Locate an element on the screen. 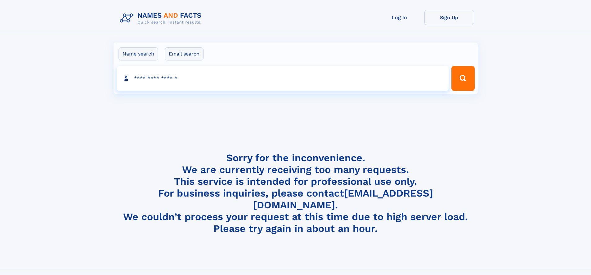  label: Email search is located at coordinates (184, 54).